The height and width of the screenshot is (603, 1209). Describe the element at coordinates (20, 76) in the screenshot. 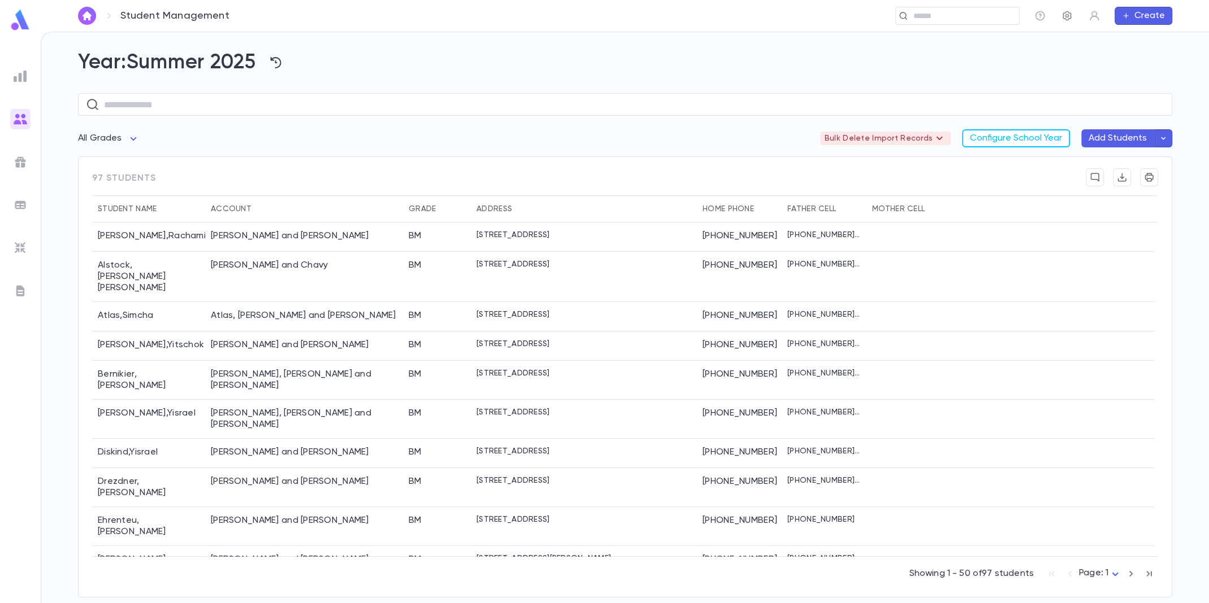

I see `img: reports_grey.c525e4749d1bce6a11f5fe2a8de1b229.svg` at that location.